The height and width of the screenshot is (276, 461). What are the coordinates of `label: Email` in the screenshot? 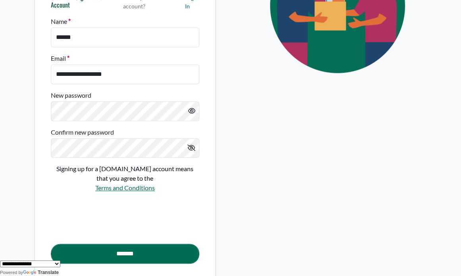 It's located at (60, 58).